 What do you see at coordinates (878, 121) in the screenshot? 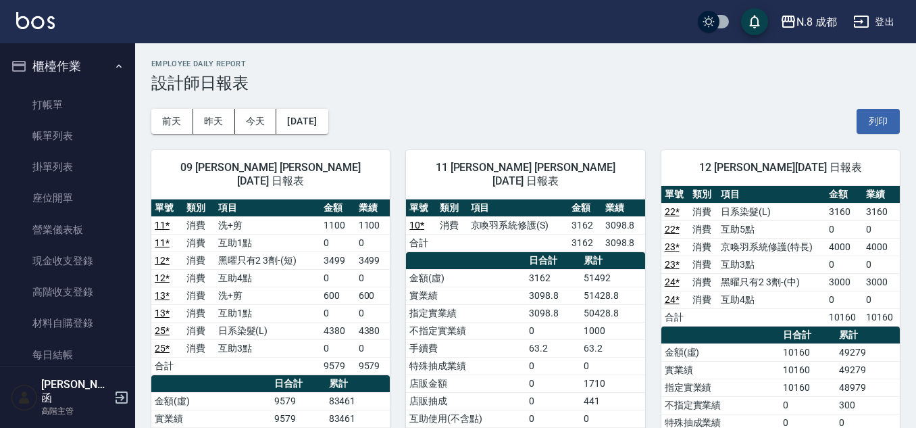
I see `button: 列印` at bounding box center [878, 121].